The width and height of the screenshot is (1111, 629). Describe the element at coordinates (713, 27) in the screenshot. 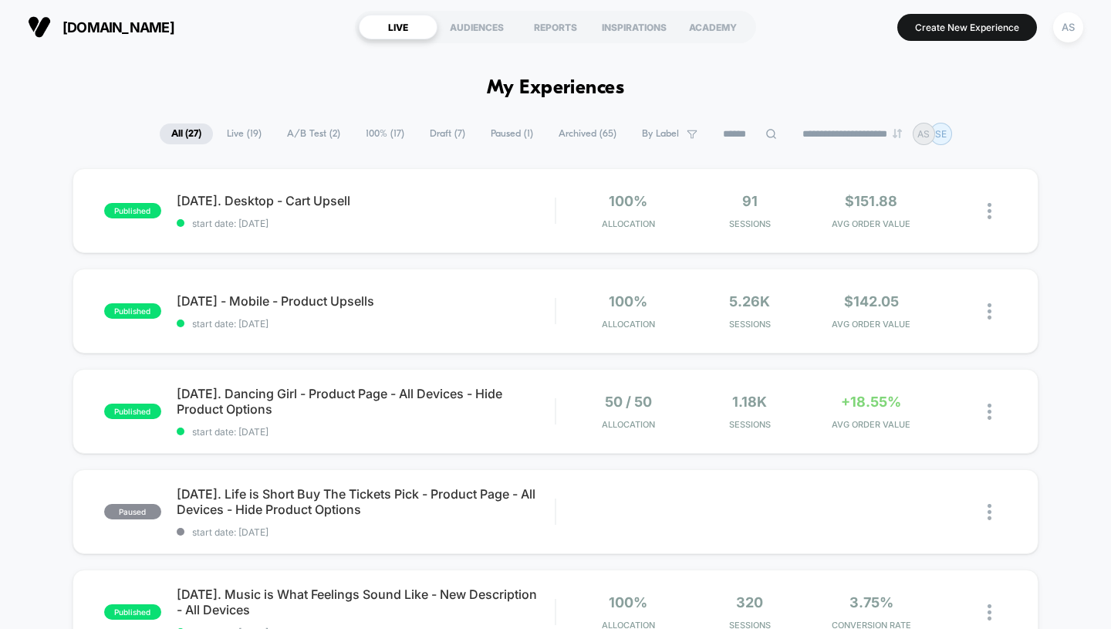

I see `div: ACADEMY` at that location.